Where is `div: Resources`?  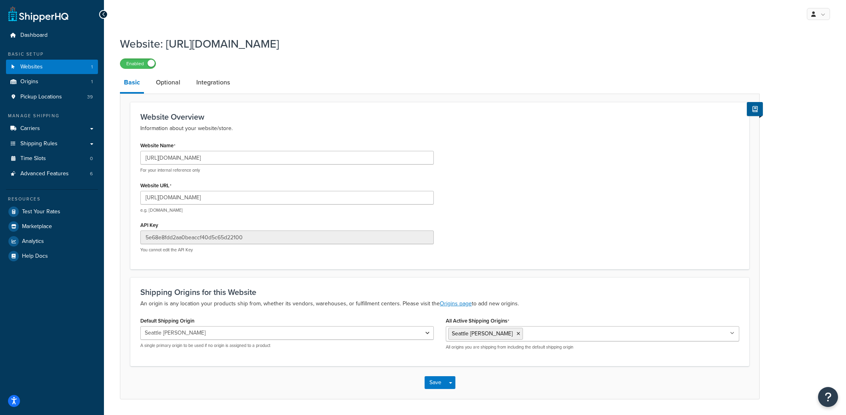 div: Resources is located at coordinates (52, 199).